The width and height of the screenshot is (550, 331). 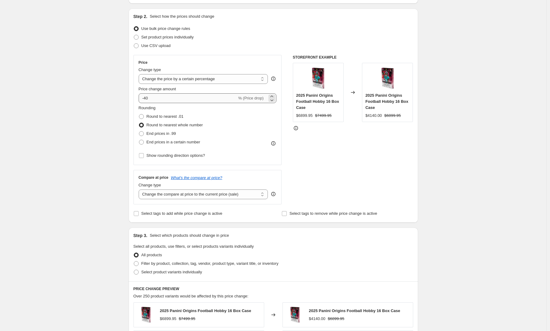 I want to click on span: Select all products, use filters, or select products variants individually, so click(x=194, y=246).